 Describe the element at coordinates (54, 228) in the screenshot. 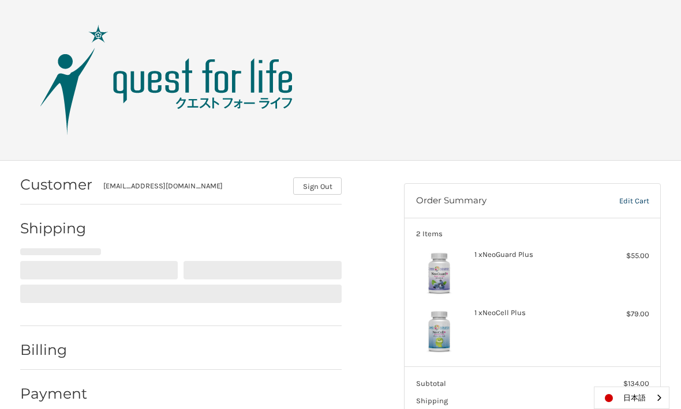

I see `h2: Shipping` at that location.